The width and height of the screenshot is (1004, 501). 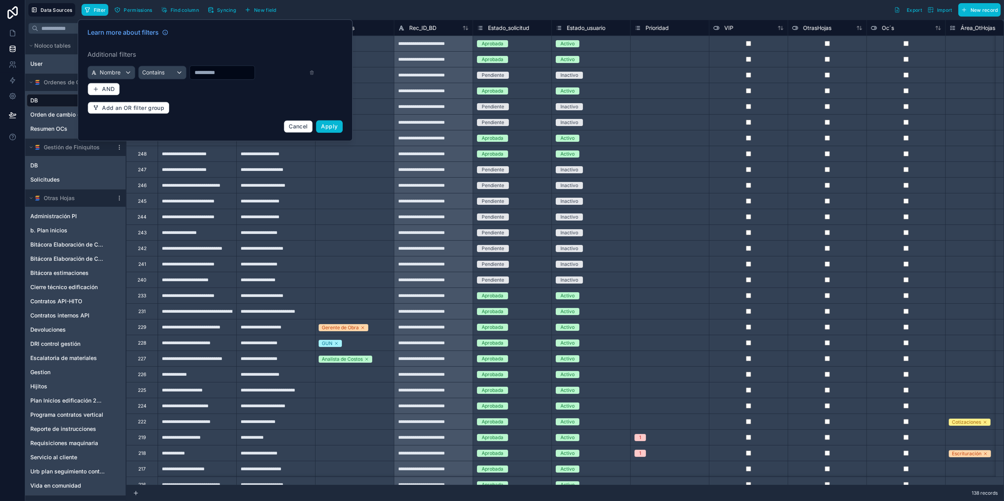 I want to click on div: 218, so click(x=142, y=453).